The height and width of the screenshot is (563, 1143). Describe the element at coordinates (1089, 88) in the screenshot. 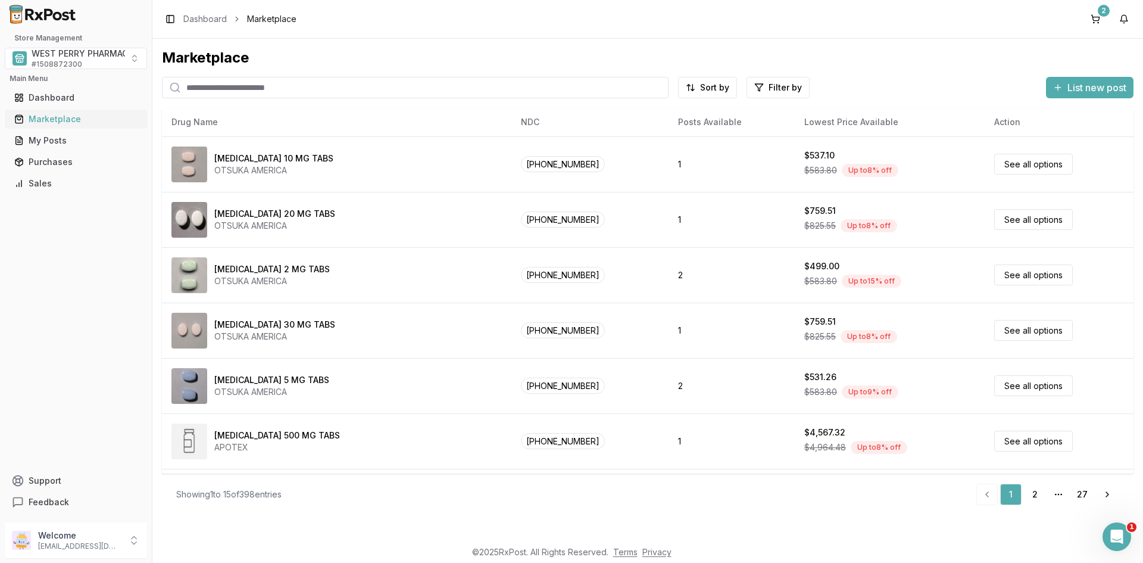

I see `button: List new post` at that location.